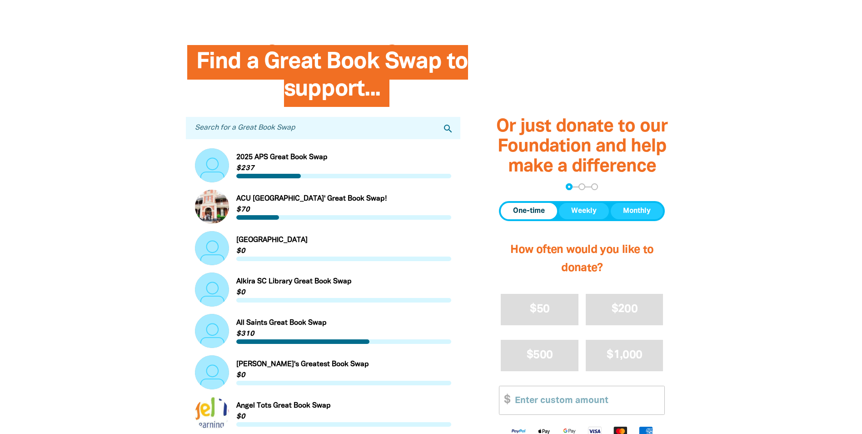  I want to click on span: $200, so click(624, 309).